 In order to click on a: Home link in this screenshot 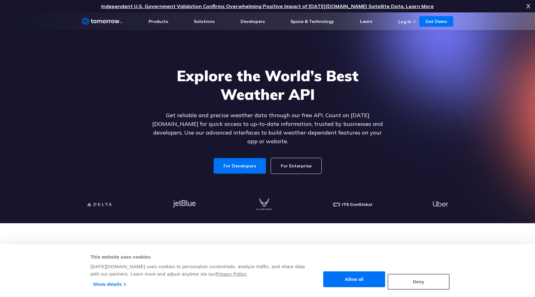, I will do `click(102, 21)`.